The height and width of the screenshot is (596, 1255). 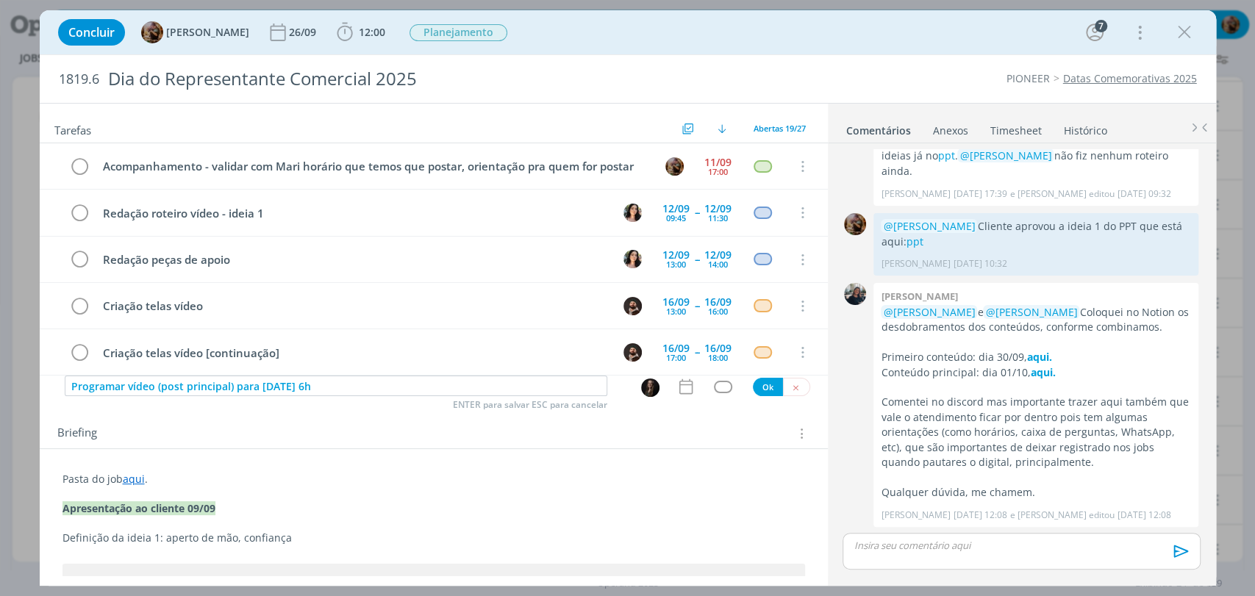 What do you see at coordinates (1100, 26) in the screenshot?
I see `div: 7` at bounding box center [1100, 26].